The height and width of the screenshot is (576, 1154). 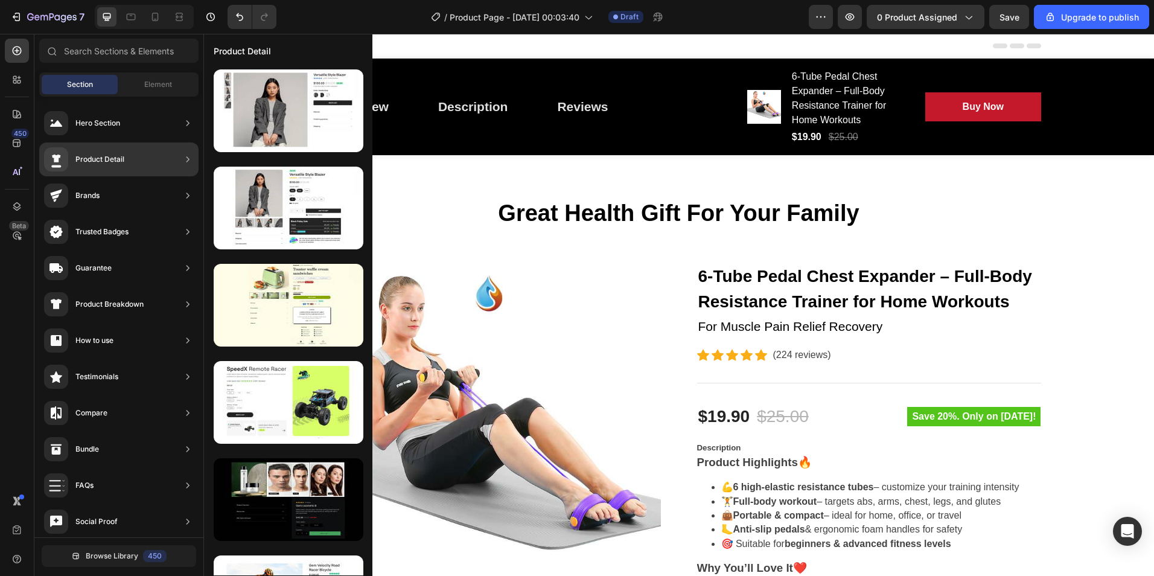 I want to click on div: Compare, so click(x=91, y=413).